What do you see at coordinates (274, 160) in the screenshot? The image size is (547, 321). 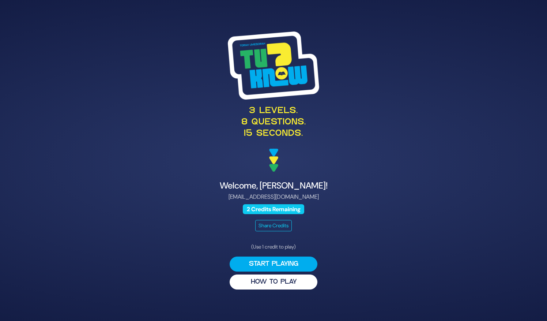 I see `img: decoration arrows` at bounding box center [274, 160].